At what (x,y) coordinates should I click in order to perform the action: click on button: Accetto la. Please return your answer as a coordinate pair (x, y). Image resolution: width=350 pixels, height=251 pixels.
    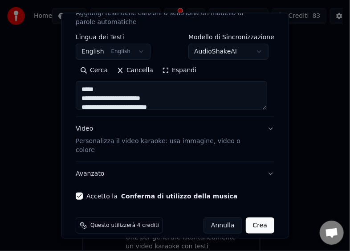
    Looking at the image, I should click on (180, 196).